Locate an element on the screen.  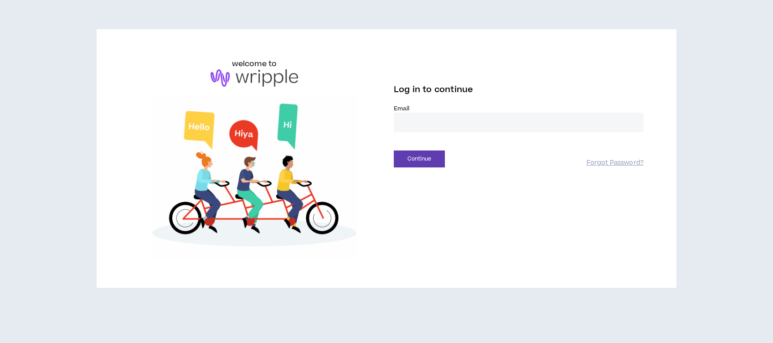
h6: welcome to is located at coordinates (254, 64).